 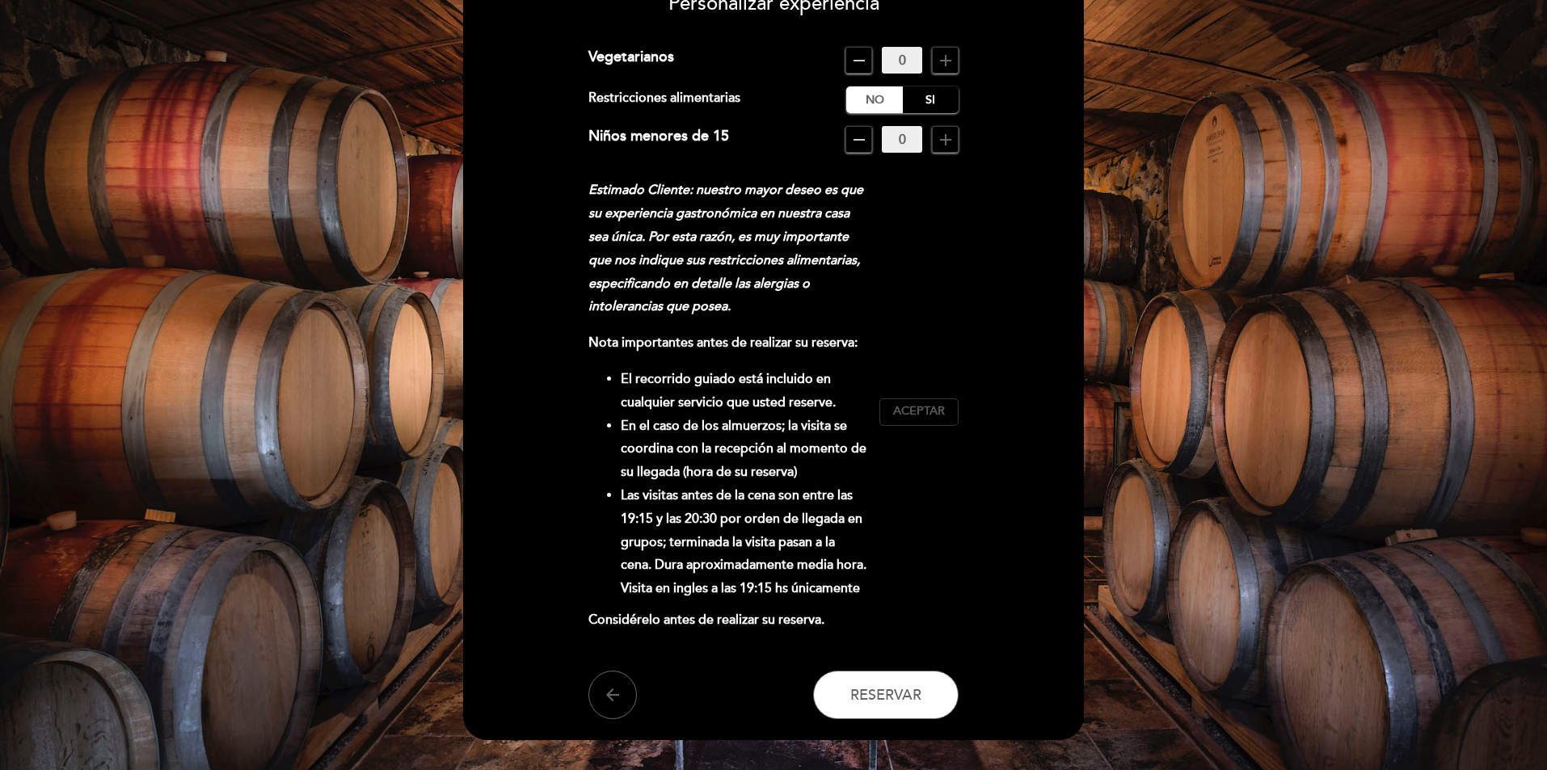 I want to click on i: arrow_back, so click(x=613, y=695).